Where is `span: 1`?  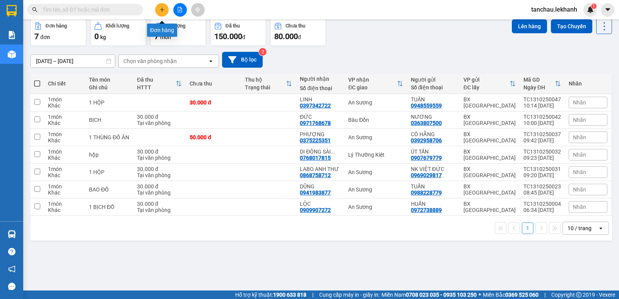 span: 1 is located at coordinates (594, 6).